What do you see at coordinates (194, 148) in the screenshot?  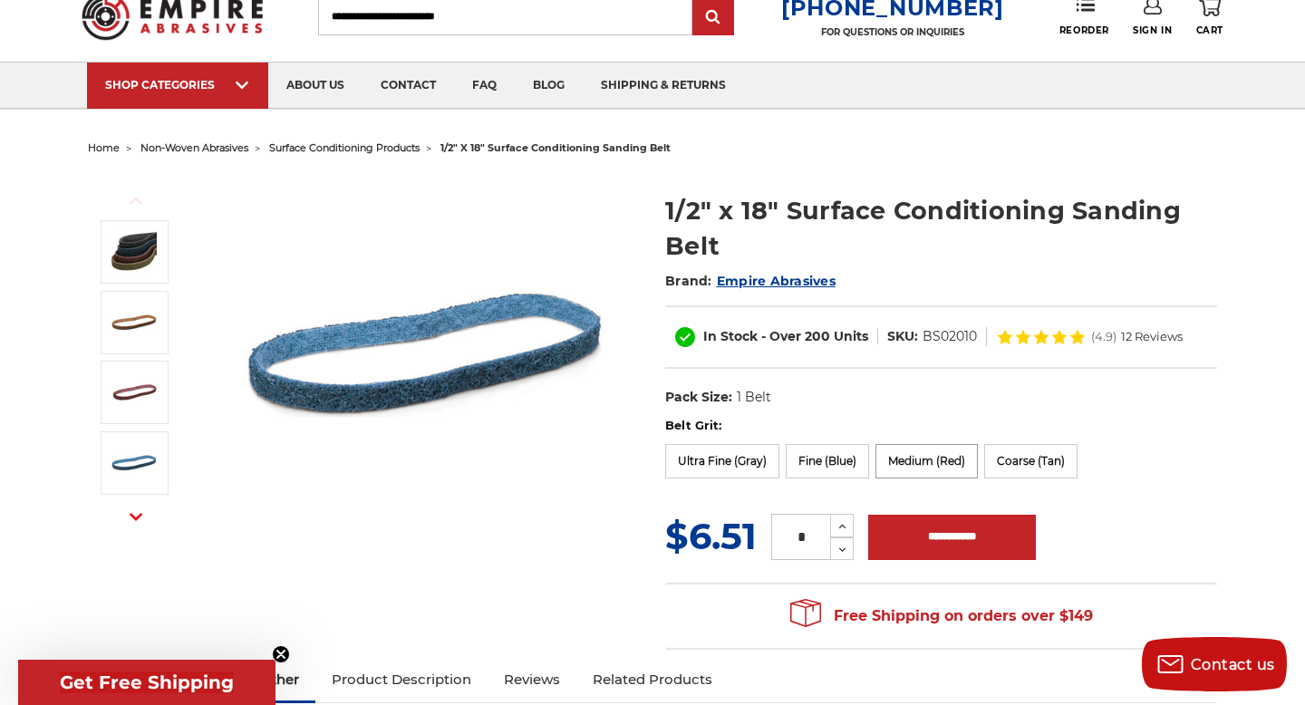 I see `a: non-woven abrasives` at bounding box center [194, 148].